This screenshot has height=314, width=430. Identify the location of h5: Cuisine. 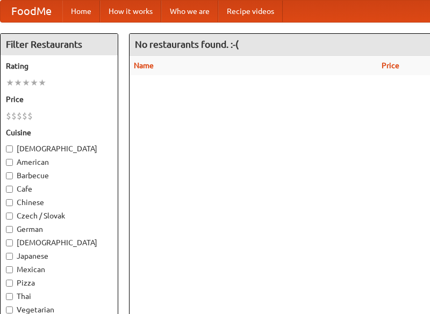
(59, 133).